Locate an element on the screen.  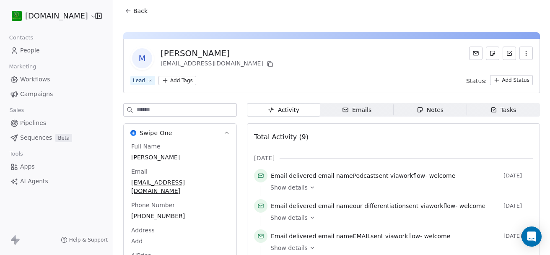
span: Marketing is located at coordinates (23, 67).